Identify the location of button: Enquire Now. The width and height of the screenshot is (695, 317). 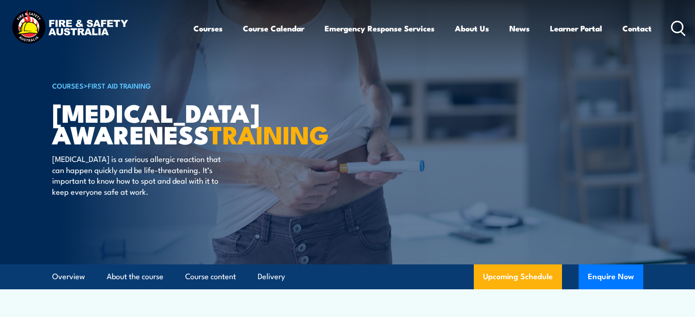
(611, 277).